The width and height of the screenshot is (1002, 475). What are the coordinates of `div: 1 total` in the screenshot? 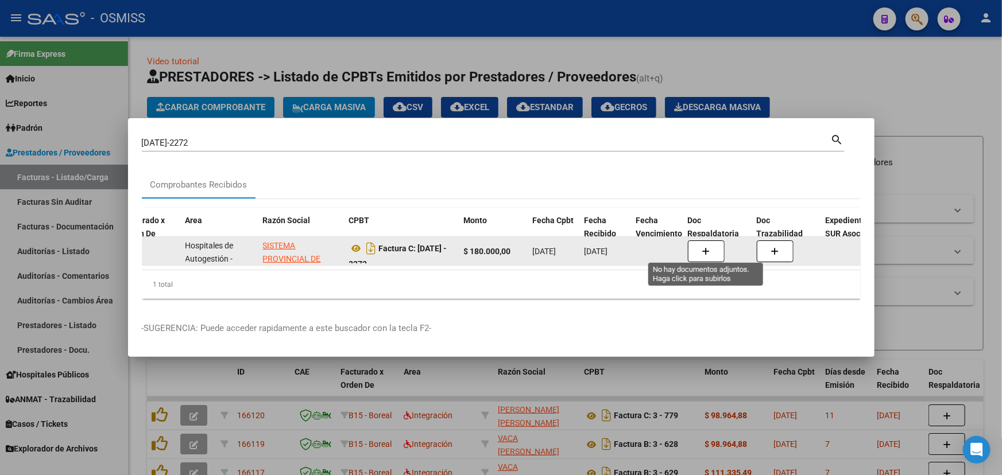 It's located at (501, 285).